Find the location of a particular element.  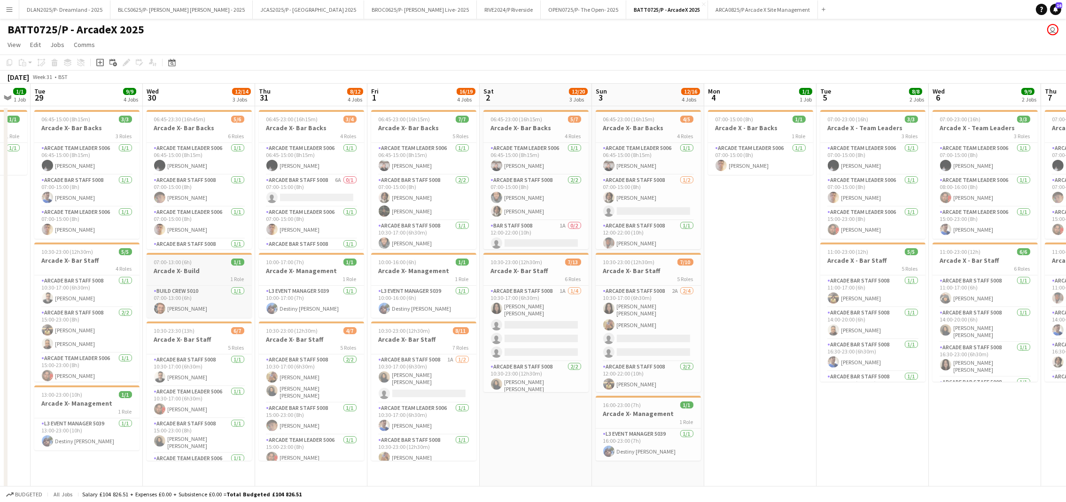

div: 10:00-16:00 (6h)1/1Arcade X- Management1 RoleL3 Event Manager 50391/110:00-16:00 (6h)Destiny [PER... is located at coordinates (424, 285).